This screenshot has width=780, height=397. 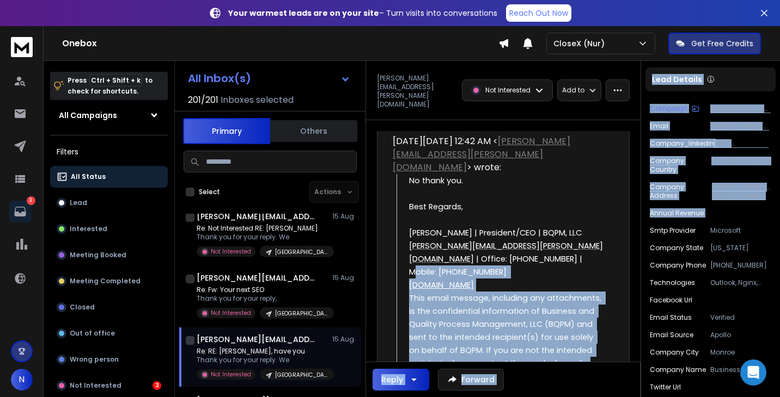 What do you see at coordinates (677, 370) in the screenshot?
I see `p: Company Name` at bounding box center [677, 370].